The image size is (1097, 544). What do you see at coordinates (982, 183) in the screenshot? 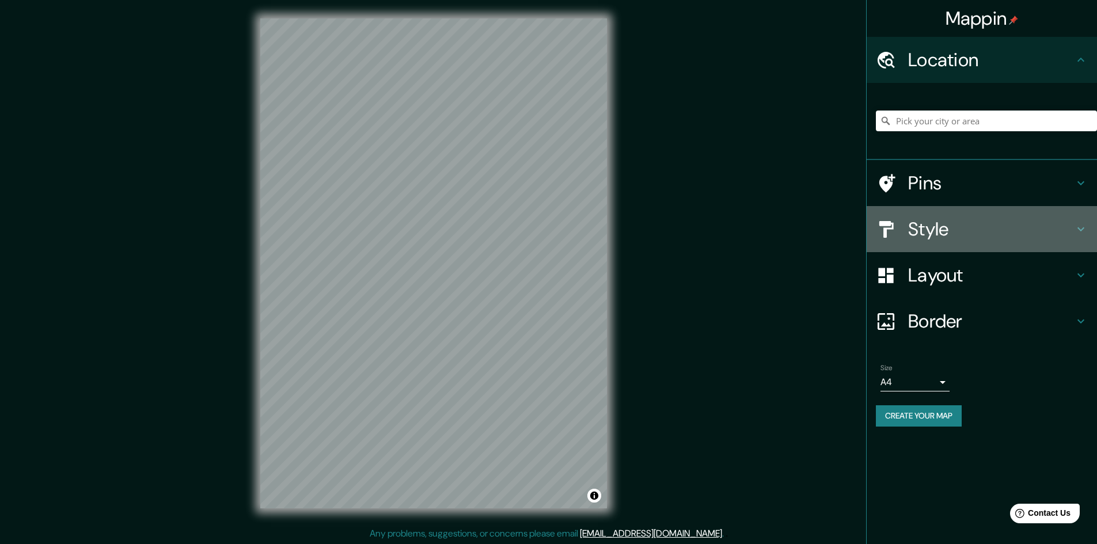
I see `div: Pins` at bounding box center [982, 183].